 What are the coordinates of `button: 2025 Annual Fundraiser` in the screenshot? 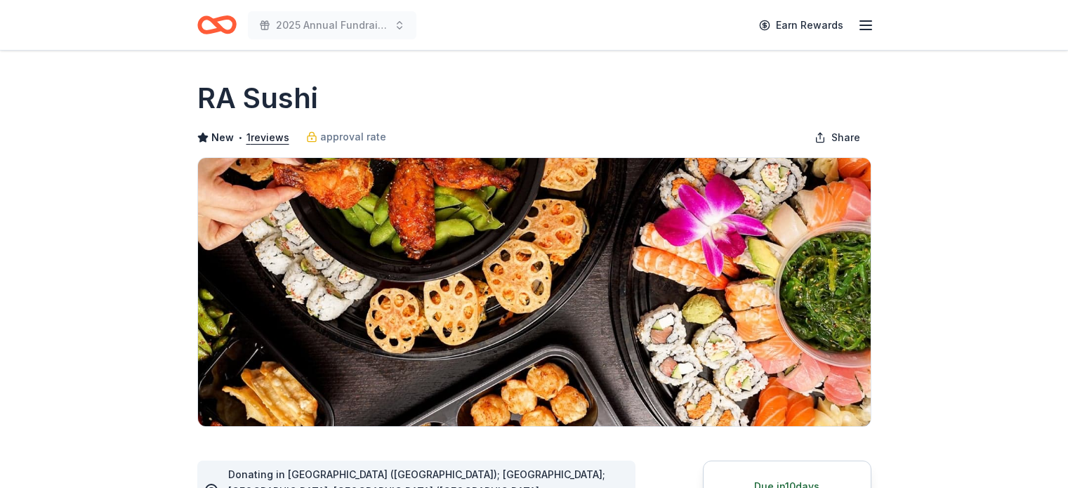 It's located at (332, 25).